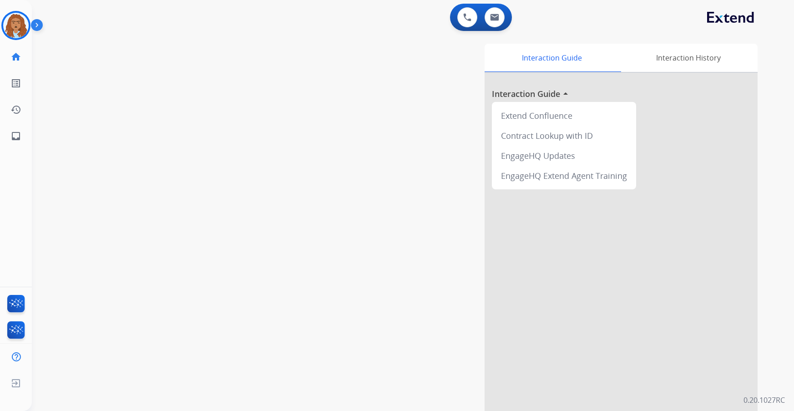 The image size is (794, 411). Describe the element at coordinates (563, 156) in the screenshot. I see `div: EngageHQ Updates` at that location.